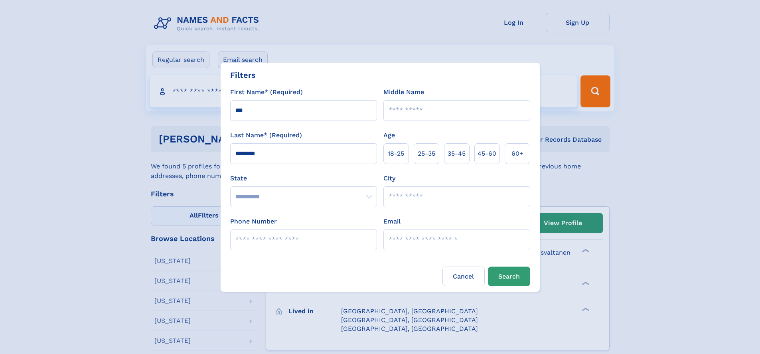  Describe the element at coordinates (267, 92) in the screenshot. I see `label: First Name* (Required)` at that location.